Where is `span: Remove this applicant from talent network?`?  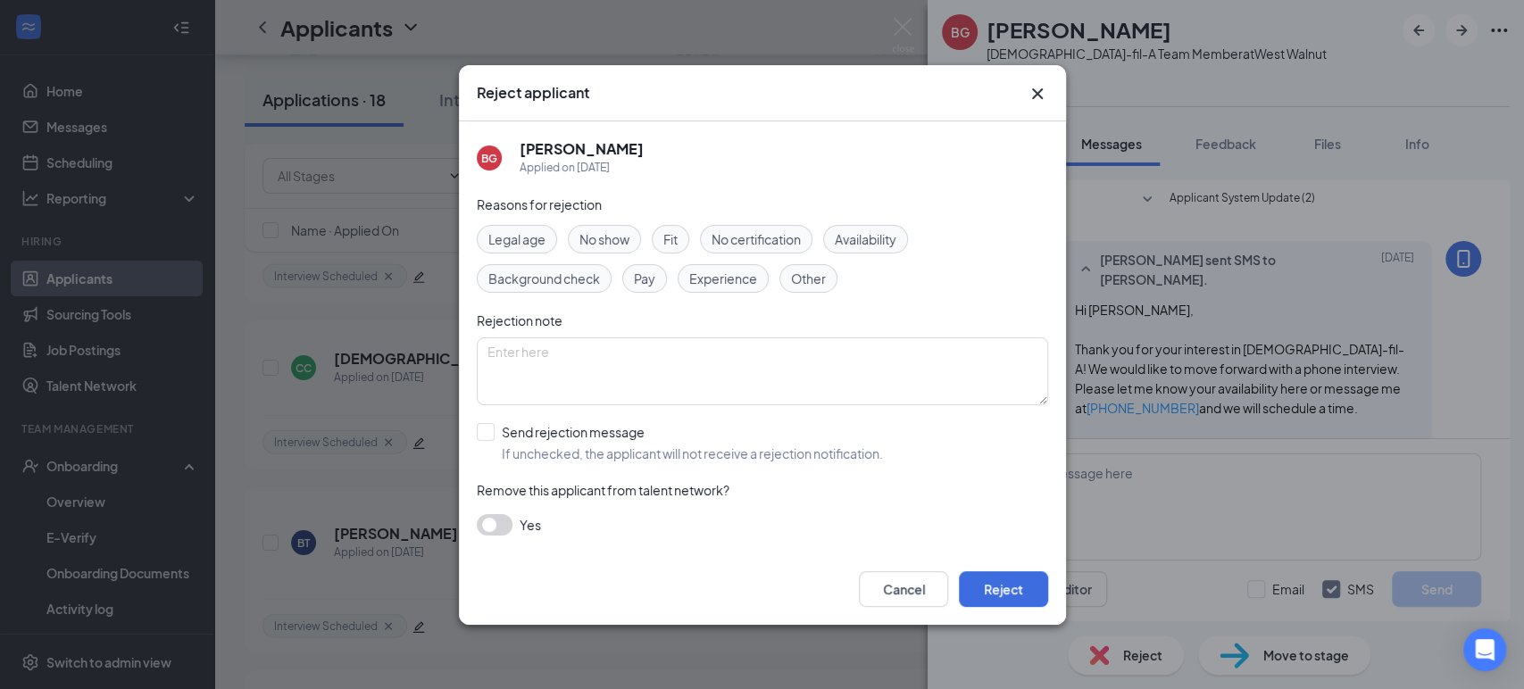
span: Remove this applicant from talent network? is located at coordinates (603, 490).